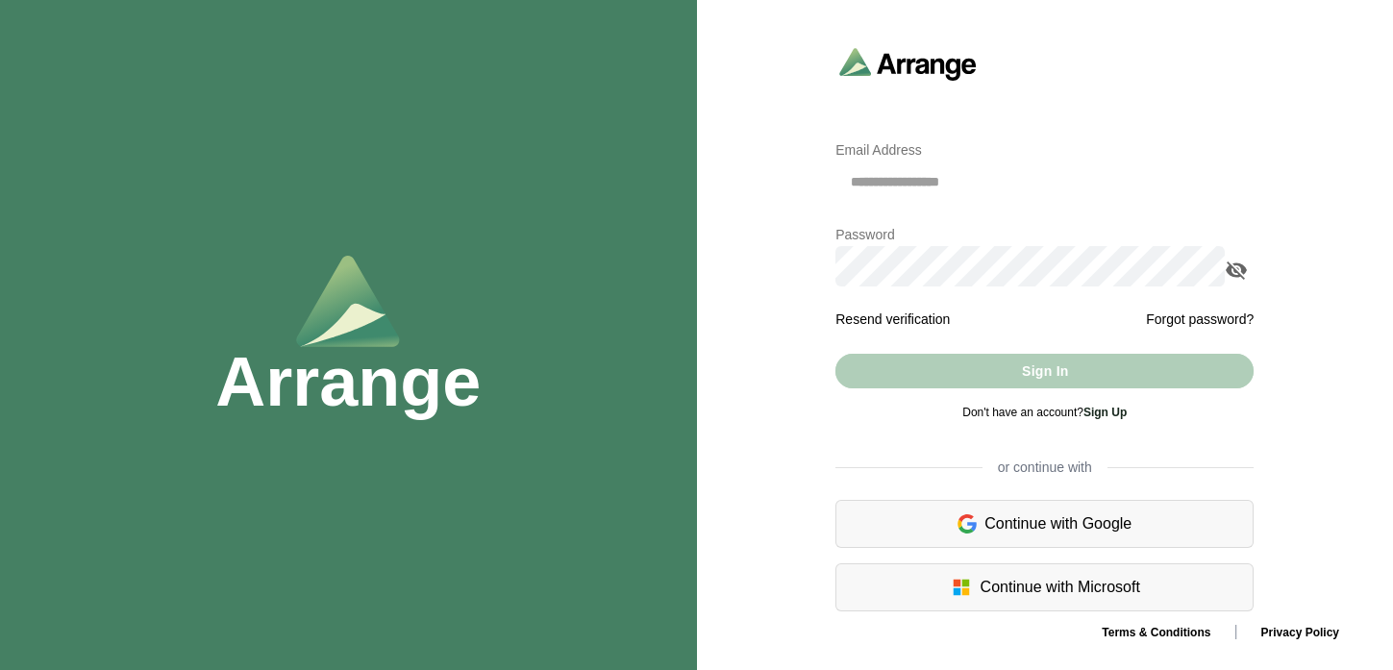  Describe the element at coordinates (1200, 319) in the screenshot. I see `a: Forgot password?` at that location.